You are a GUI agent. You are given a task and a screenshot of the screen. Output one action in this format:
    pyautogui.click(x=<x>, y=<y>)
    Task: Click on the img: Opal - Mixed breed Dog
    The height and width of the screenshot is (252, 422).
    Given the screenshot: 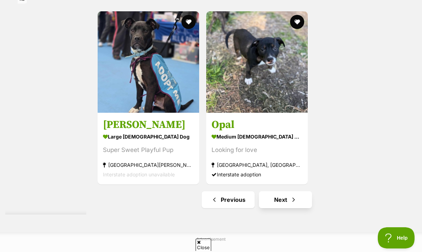 What is the action you would take?
    pyautogui.click(x=257, y=62)
    